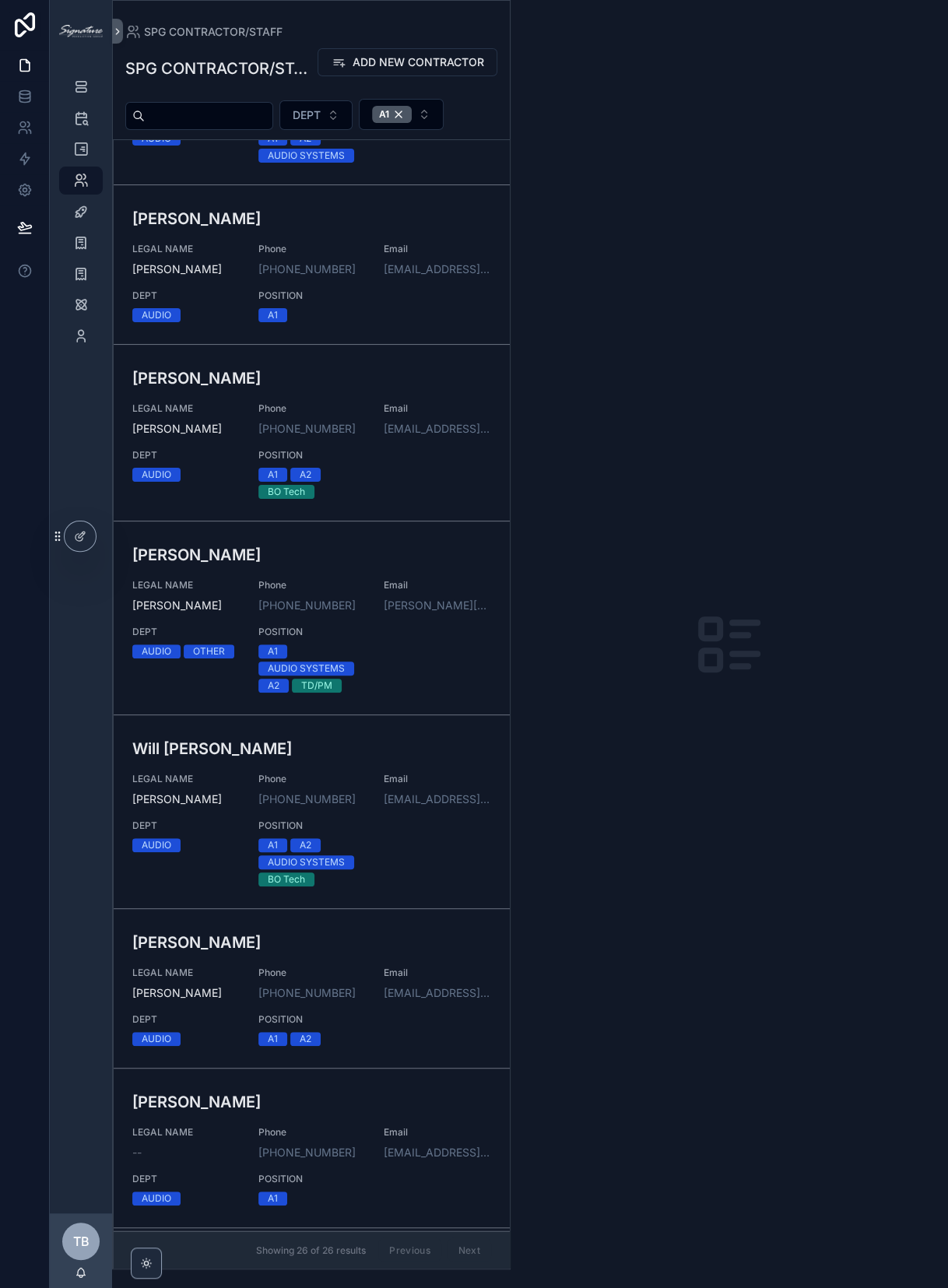 This screenshot has width=948, height=1288. I want to click on span: Showing 26 of 26 results, so click(311, 1250).